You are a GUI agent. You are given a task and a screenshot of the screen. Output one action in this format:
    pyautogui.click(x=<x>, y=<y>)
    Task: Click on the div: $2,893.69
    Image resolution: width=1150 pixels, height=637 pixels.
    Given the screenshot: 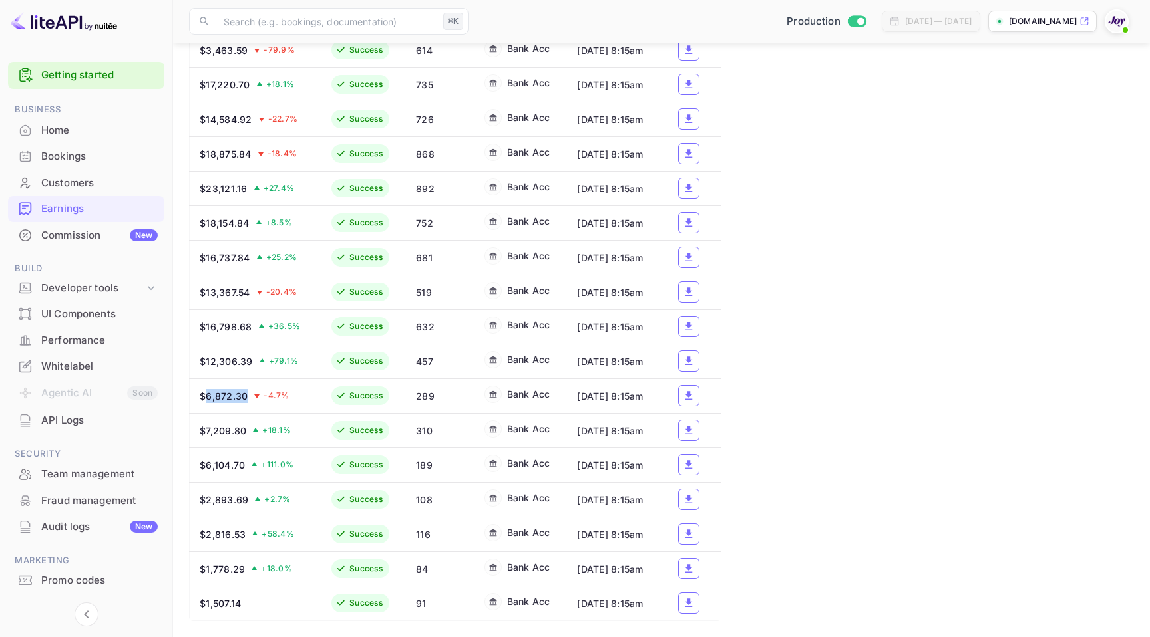 What is the action you would take?
    pyautogui.click(x=224, y=500)
    